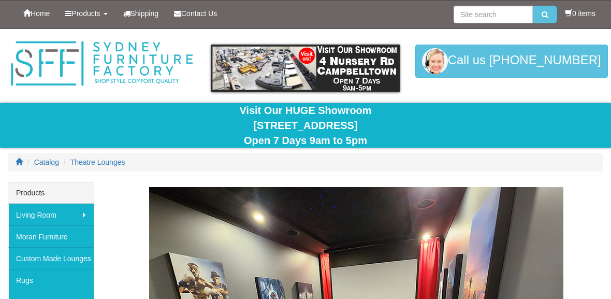 This screenshot has width=611, height=299. I want to click on span: Home, so click(40, 13).